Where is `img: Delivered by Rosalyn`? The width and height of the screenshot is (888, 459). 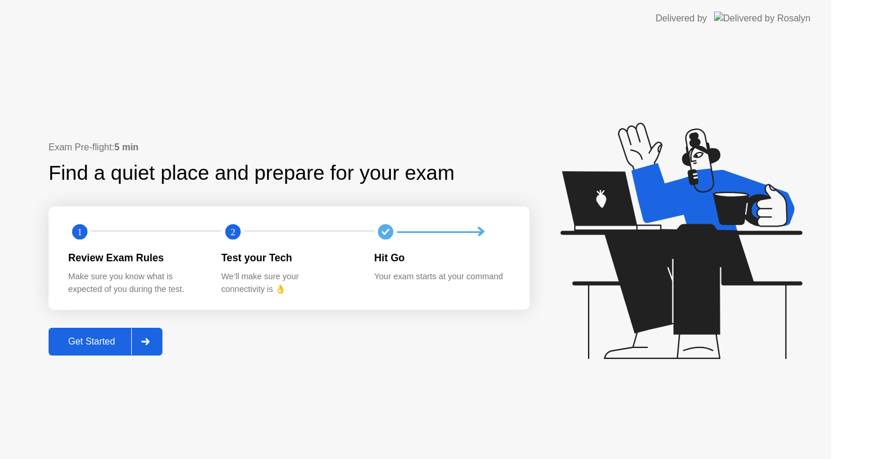
img: Delivered by Rosalyn is located at coordinates (762, 18).